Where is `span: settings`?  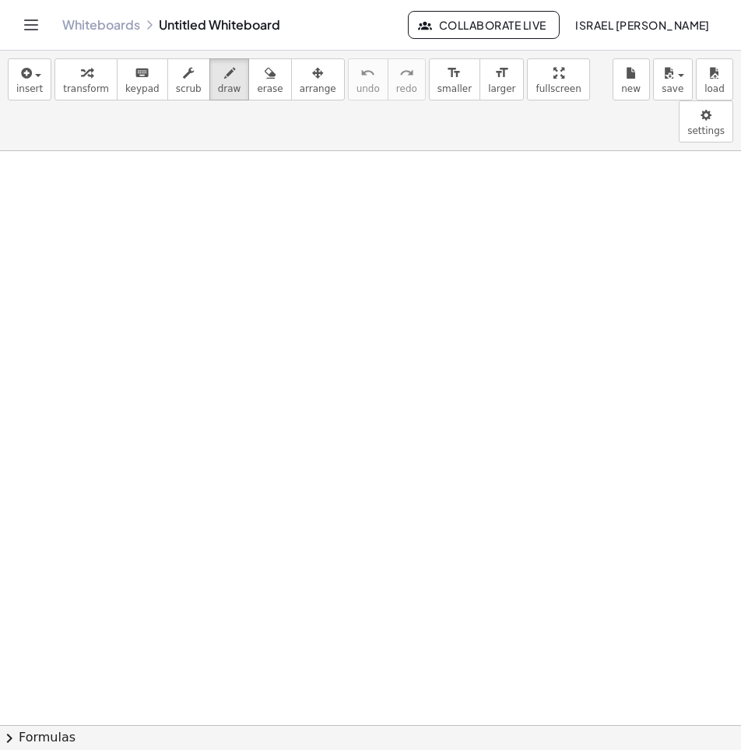
span: settings is located at coordinates (706, 131).